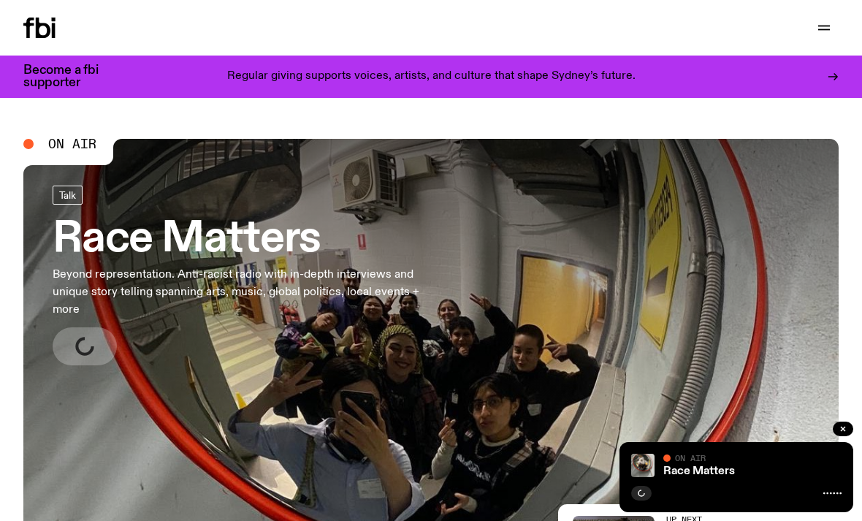 Image resolution: width=862 pixels, height=521 pixels. I want to click on h3: Race Matters, so click(240, 240).